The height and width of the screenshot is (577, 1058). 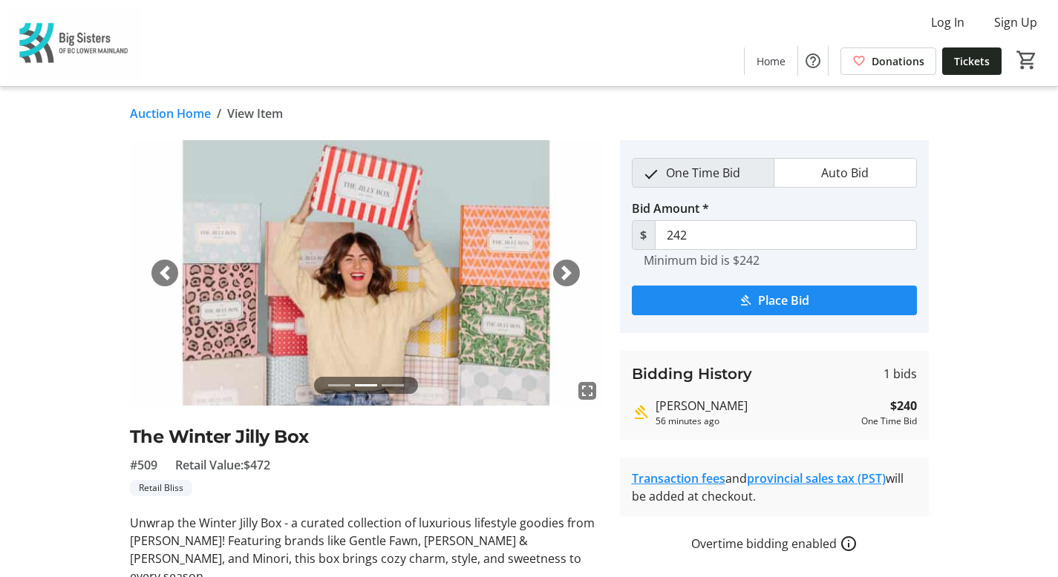 I want to click on span: #509, so click(x=143, y=465).